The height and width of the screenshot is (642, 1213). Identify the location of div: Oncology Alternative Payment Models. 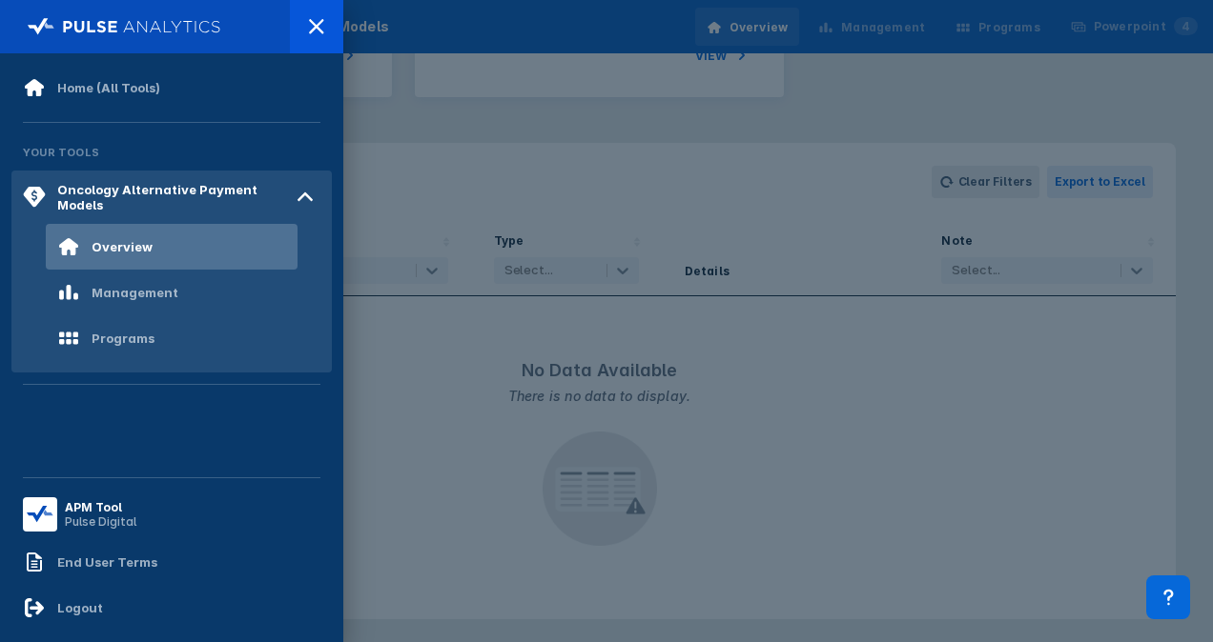
(173, 197).